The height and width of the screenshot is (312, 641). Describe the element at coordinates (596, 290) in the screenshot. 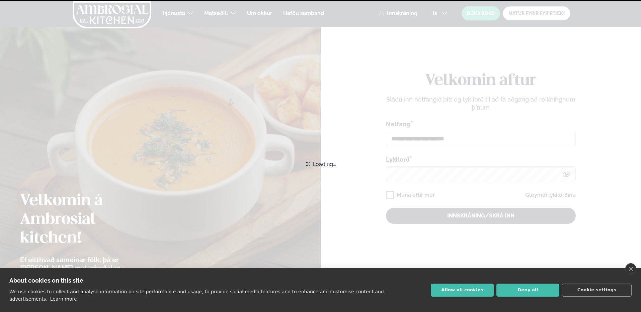

I see `button: Cookie settings` at that location.